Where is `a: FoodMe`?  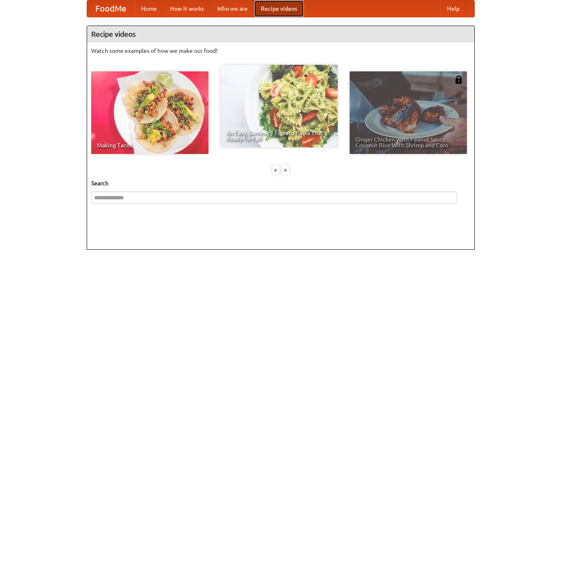
a: FoodMe is located at coordinates (111, 9).